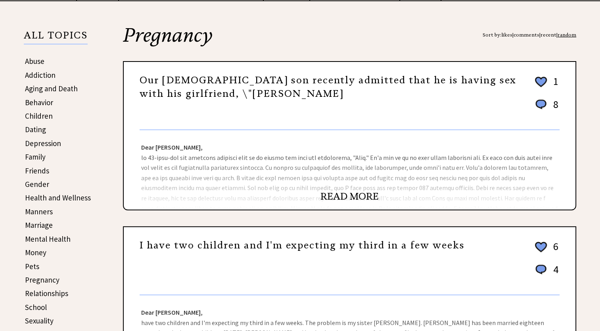 The image size is (600, 331). What do you see at coordinates (35, 129) in the screenshot?
I see `a: Dating` at bounding box center [35, 129].